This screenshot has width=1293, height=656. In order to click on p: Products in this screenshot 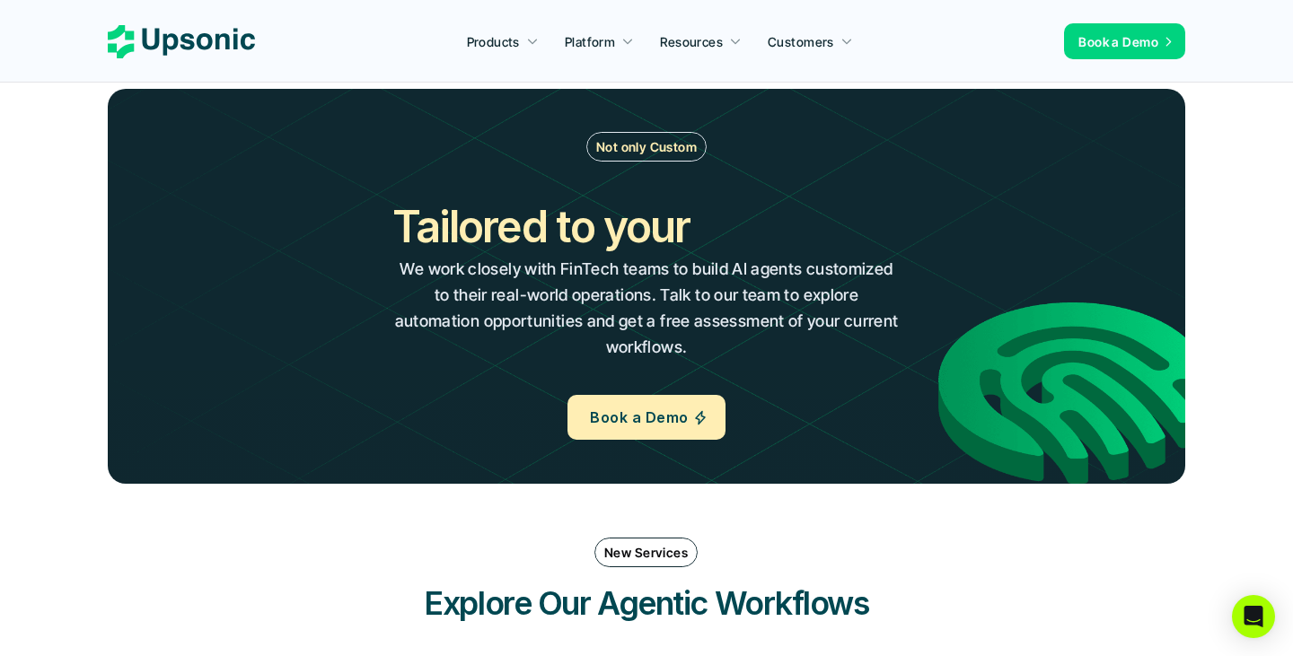, I will do `click(493, 41)`.